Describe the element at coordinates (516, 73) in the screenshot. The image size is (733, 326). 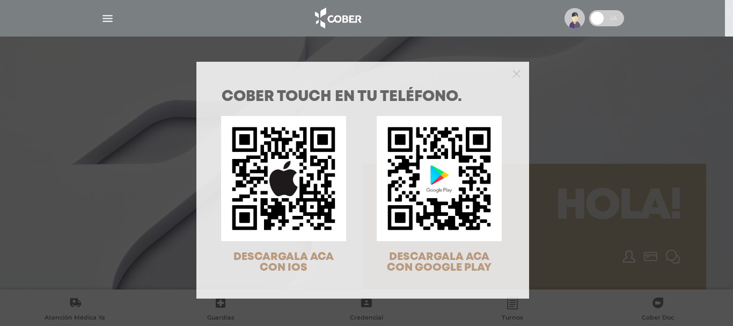
I see `button: Close` at that location.